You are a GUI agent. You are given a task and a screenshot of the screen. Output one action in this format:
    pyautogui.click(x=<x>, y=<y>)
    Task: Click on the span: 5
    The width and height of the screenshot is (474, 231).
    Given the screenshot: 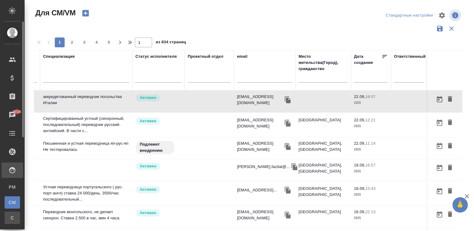 What is the action you would take?
    pyautogui.click(x=109, y=42)
    